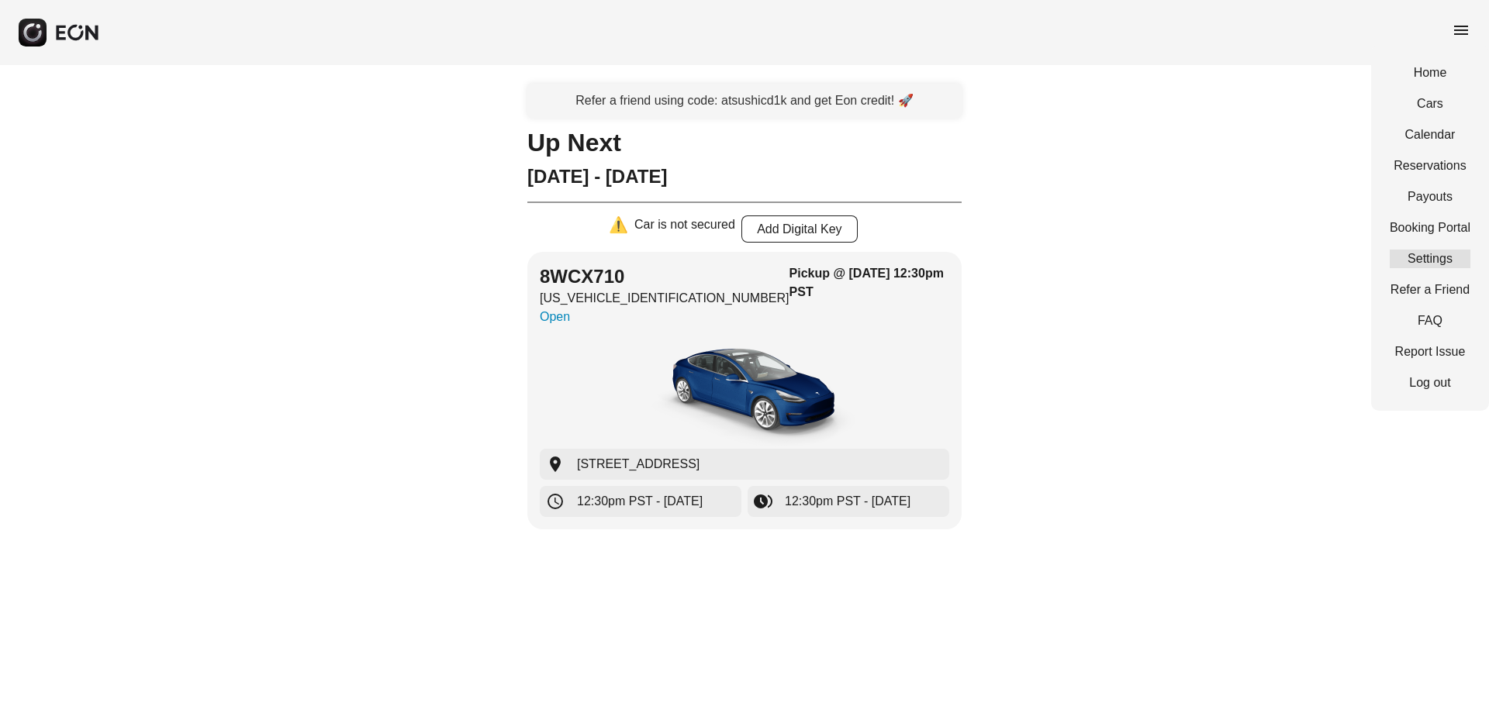  What do you see at coordinates (1430, 73) in the screenshot?
I see `a: Home` at bounding box center [1430, 73].